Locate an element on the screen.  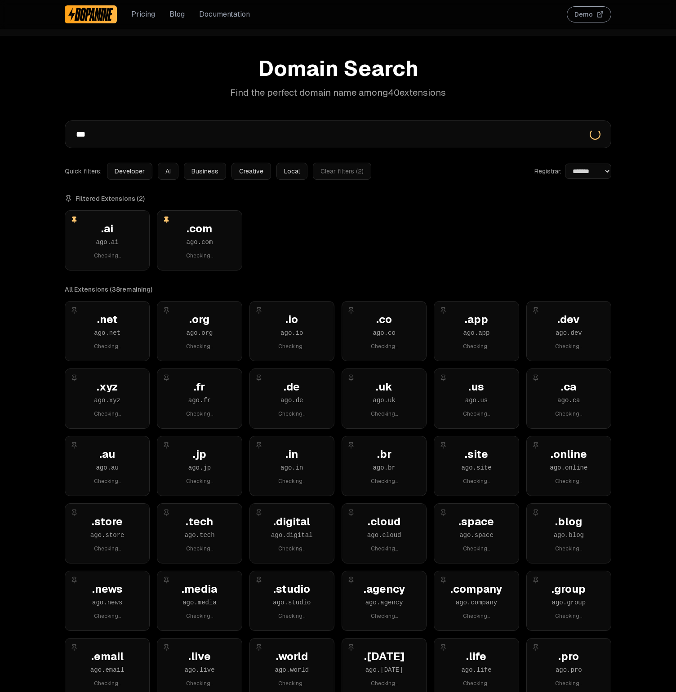
div: . br is located at coordinates (384, 454).